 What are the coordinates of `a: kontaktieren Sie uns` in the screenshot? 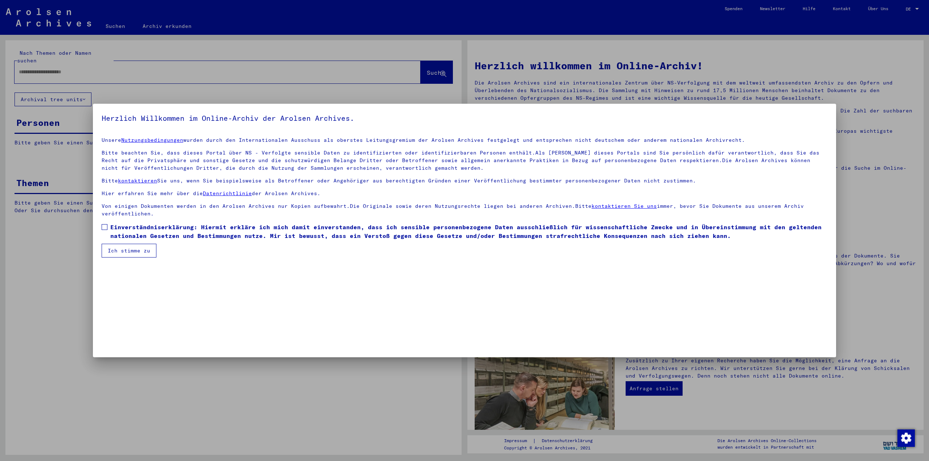 It's located at (624, 206).